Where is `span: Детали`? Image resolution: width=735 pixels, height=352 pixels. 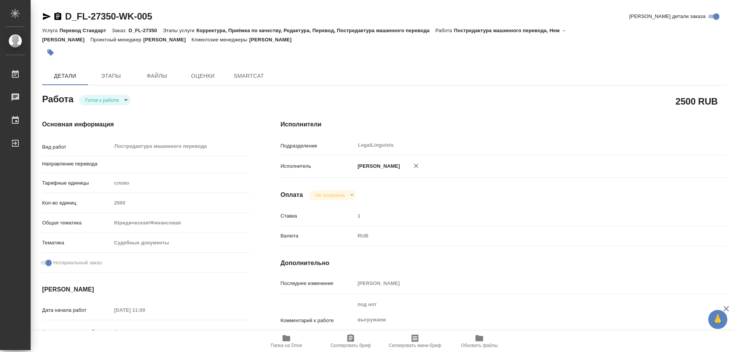
span: Детали is located at coordinates (65, 76).